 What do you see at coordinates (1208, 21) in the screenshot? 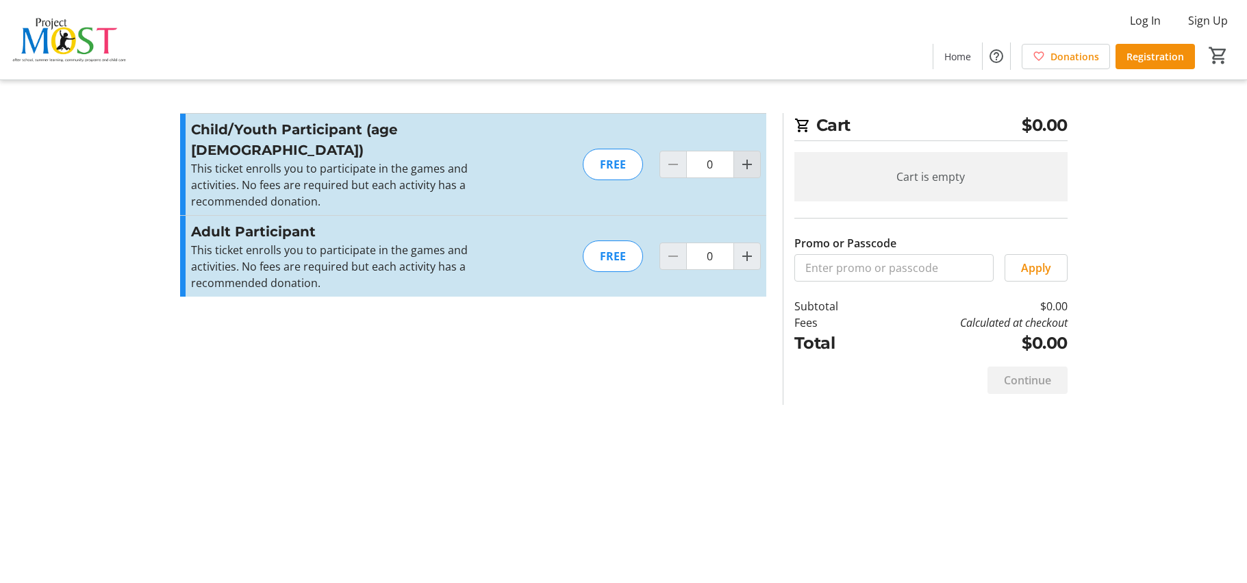
I see `span: Sign Up` at bounding box center [1208, 21].